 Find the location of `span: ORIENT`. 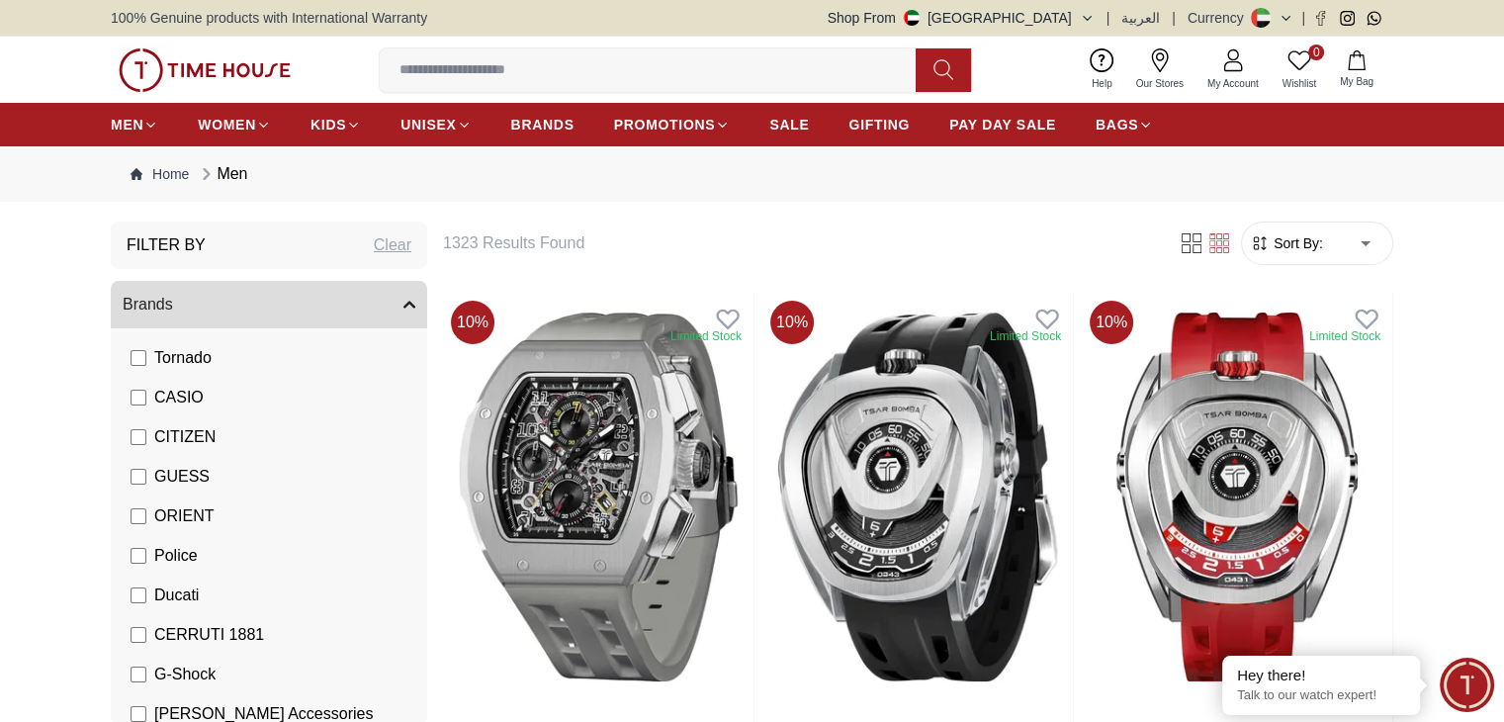

span: ORIENT is located at coordinates (184, 516).